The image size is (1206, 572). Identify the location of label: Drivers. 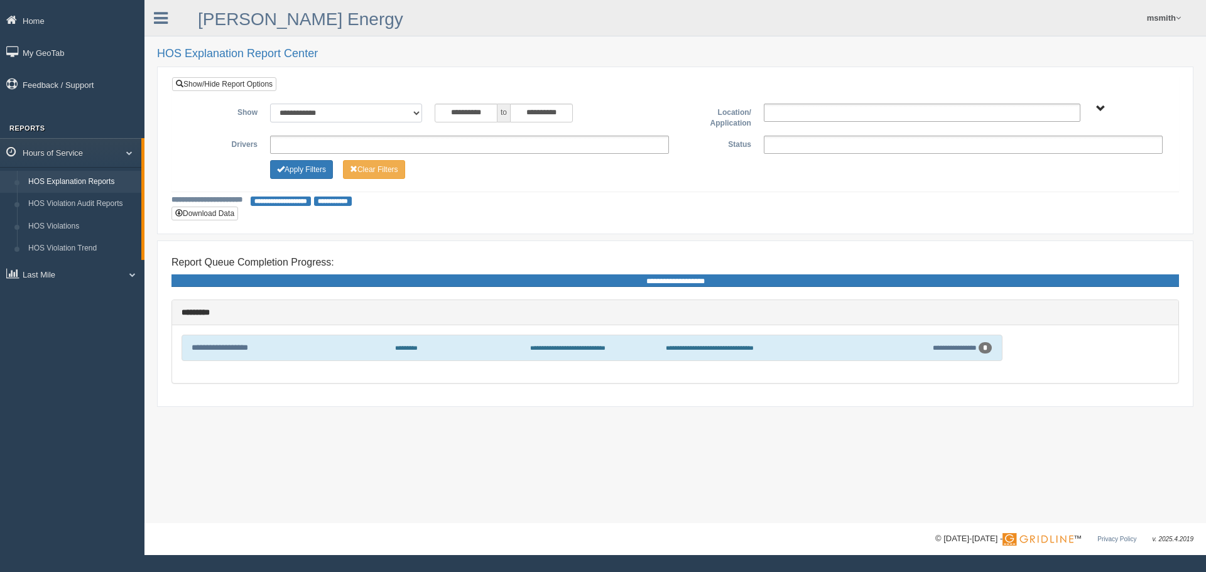
(222, 143).